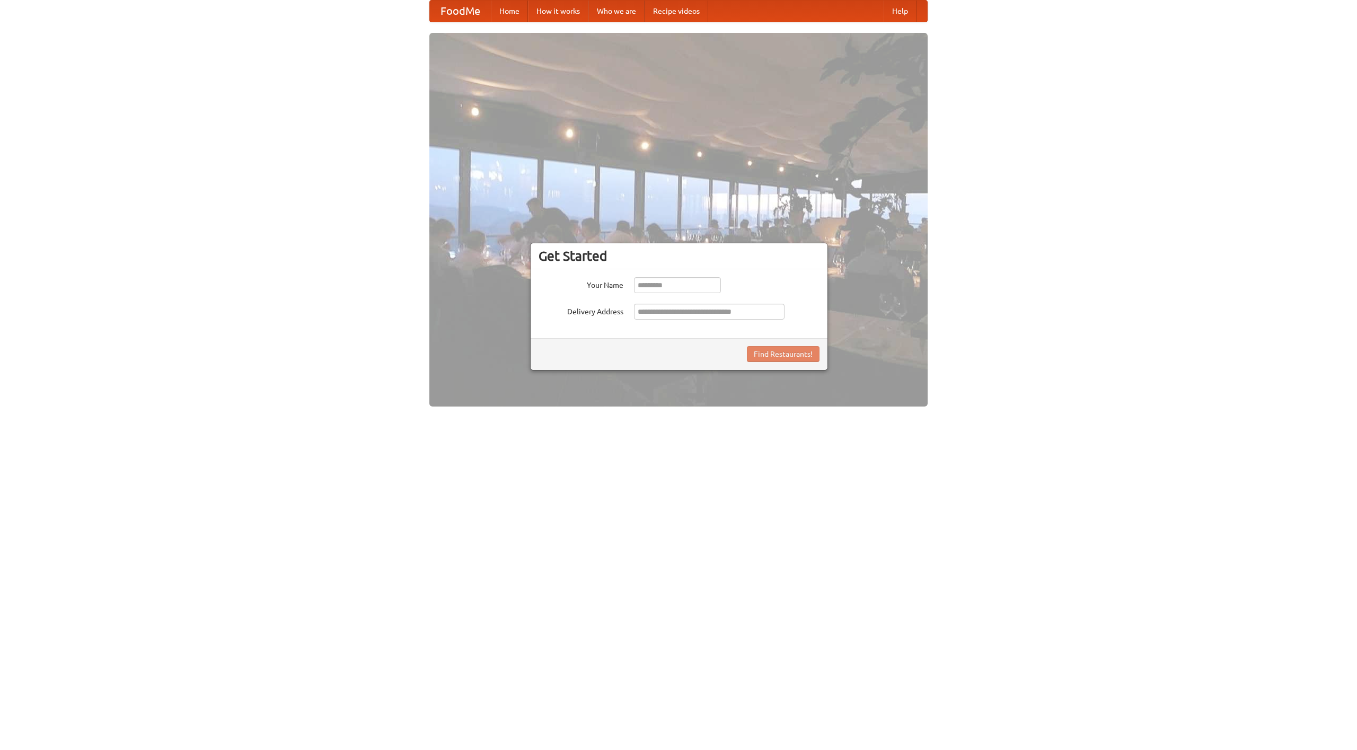 Image resolution: width=1357 pixels, height=750 pixels. What do you see at coordinates (558, 11) in the screenshot?
I see `a: How it works` at bounding box center [558, 11].